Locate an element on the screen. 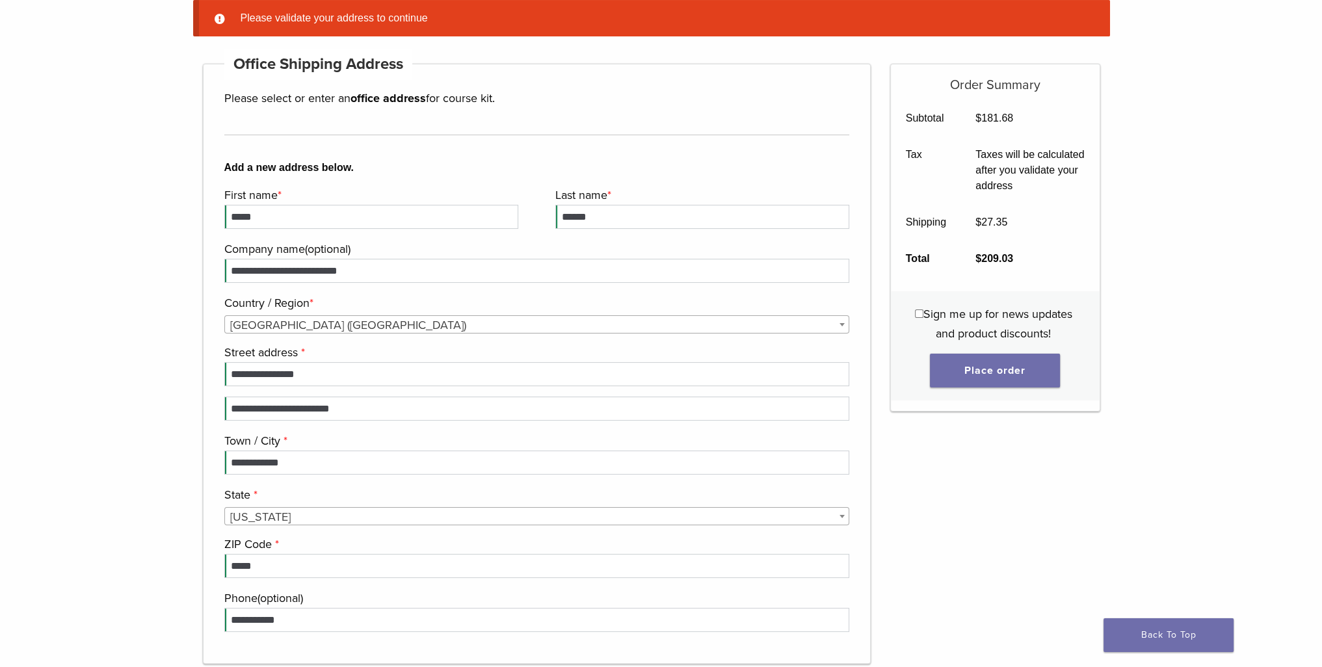  label: Company name is located at coordinates (535, 249).